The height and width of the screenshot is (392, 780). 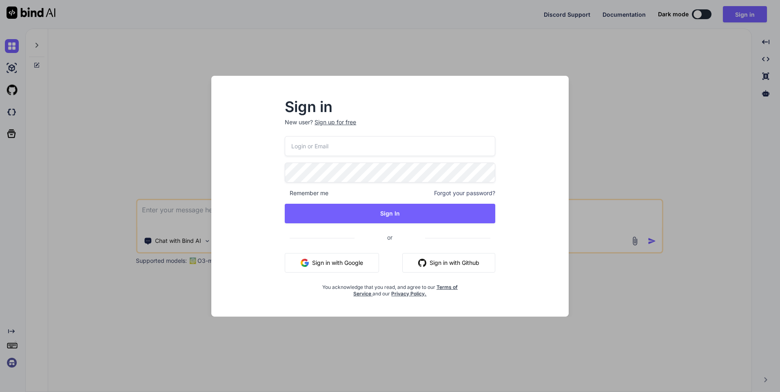 I want to click on h2: Sign in, so click(x=390, y=107).